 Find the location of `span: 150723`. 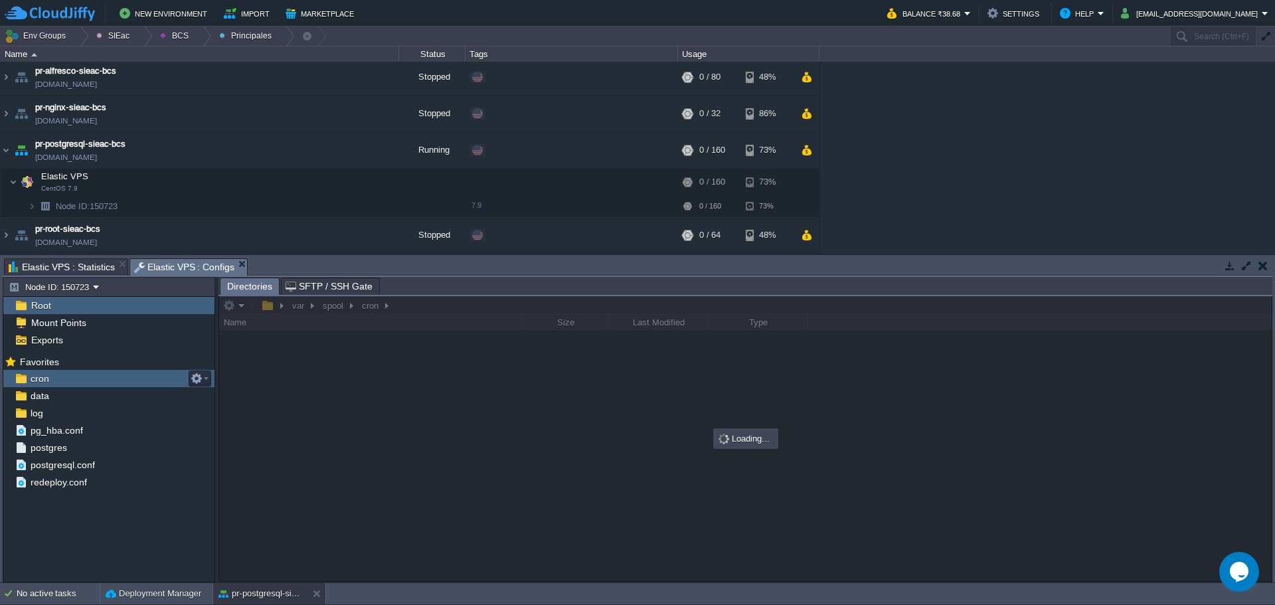

span: 150723 is located at coordinates (87, 206).